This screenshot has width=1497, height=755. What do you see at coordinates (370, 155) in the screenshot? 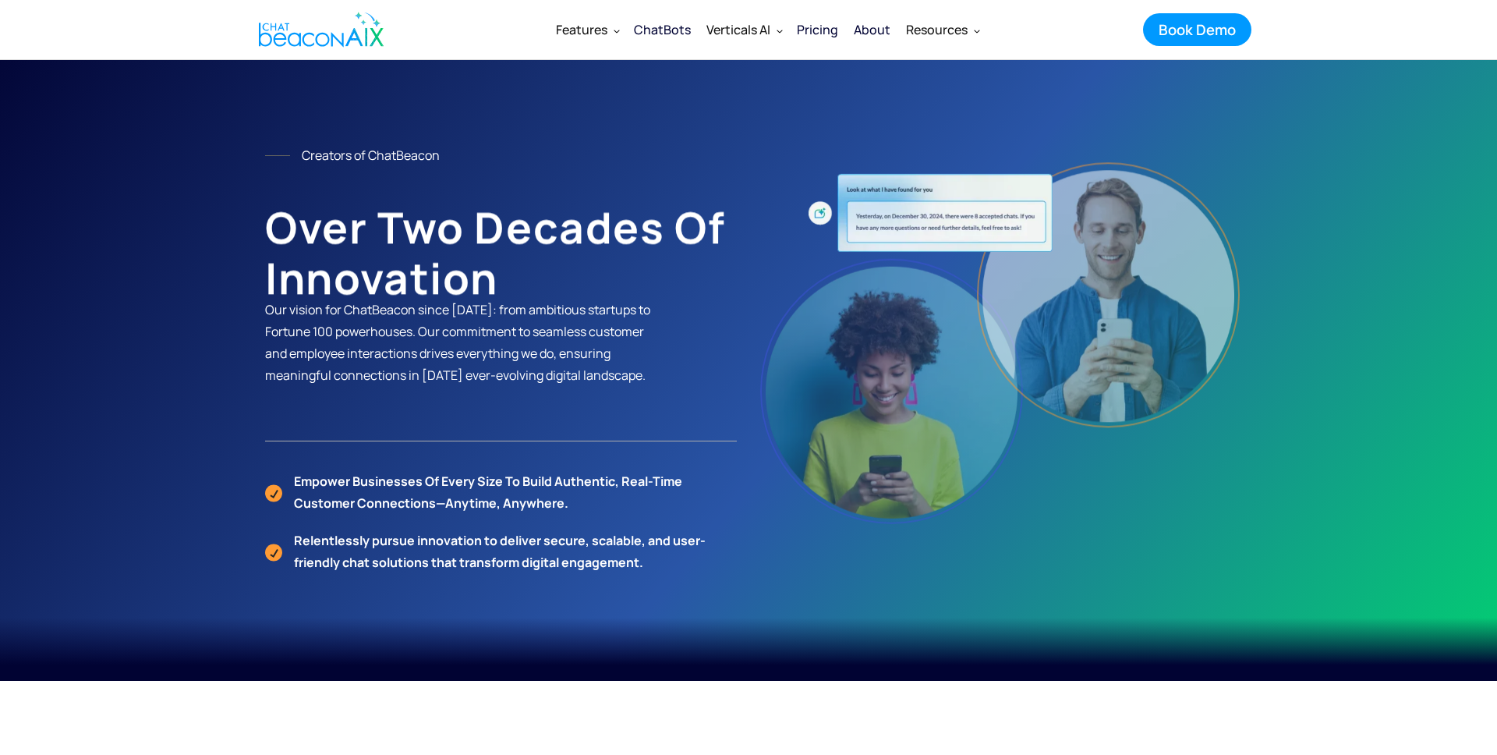
I see `div: Creators of ChatBeacon` at bounding box center [370, 155].